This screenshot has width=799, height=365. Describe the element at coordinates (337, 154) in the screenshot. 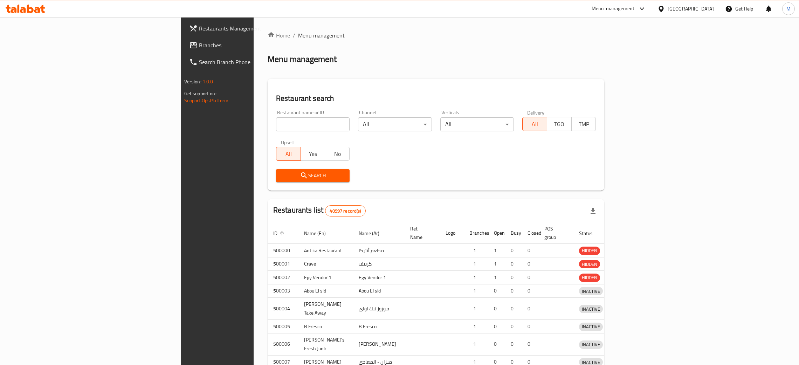

I see `span: No` at that location.